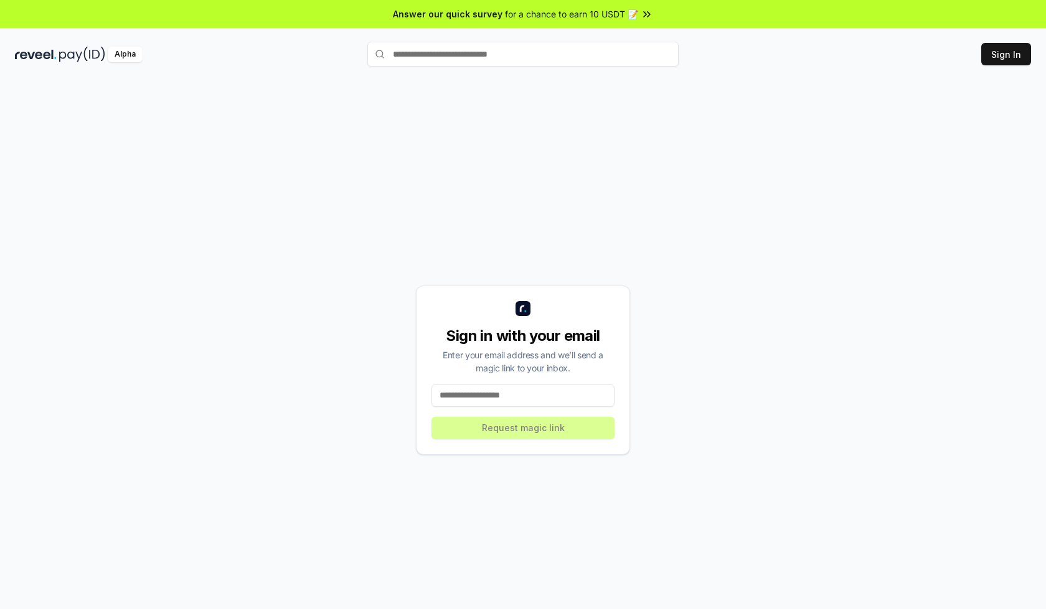 This screenshot has height=609, width=1046. What do you see at coordinates (35, 54) in the screenshot?
I see `img: reveel_dark` at bounding box center [35, 54].